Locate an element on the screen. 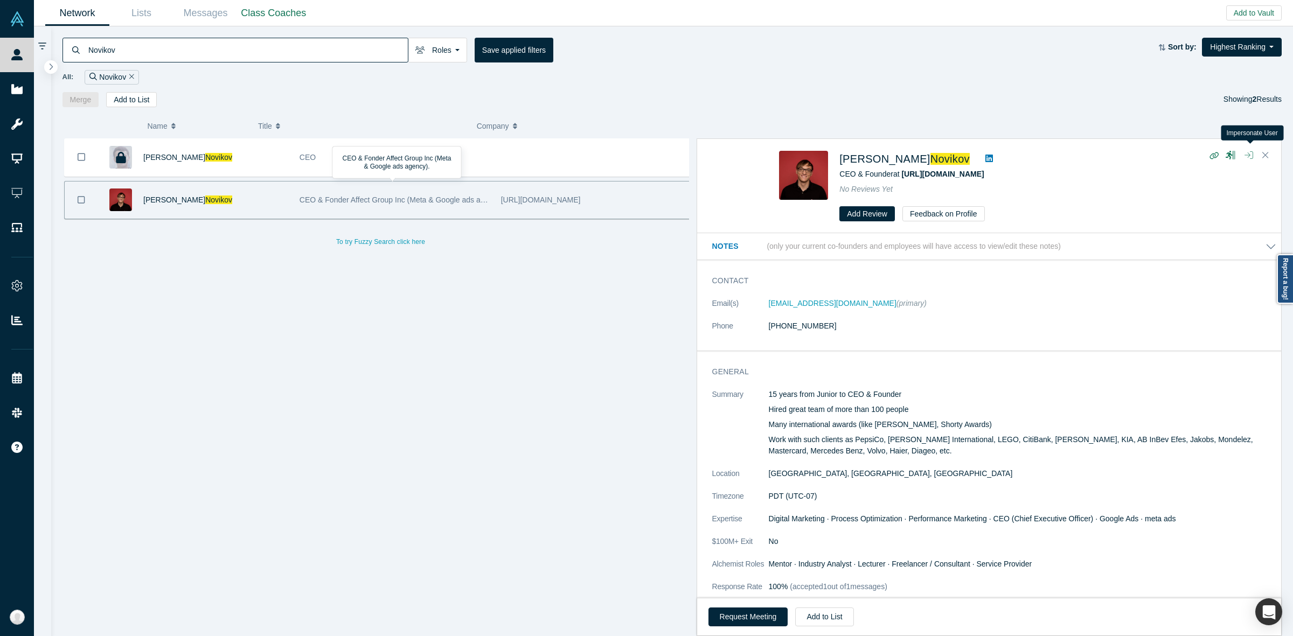 This screenshot has width=1293, height=636. p: (only your current co-founders and employees will have access to view/edit these notes) is located at coordinates (914, 246).